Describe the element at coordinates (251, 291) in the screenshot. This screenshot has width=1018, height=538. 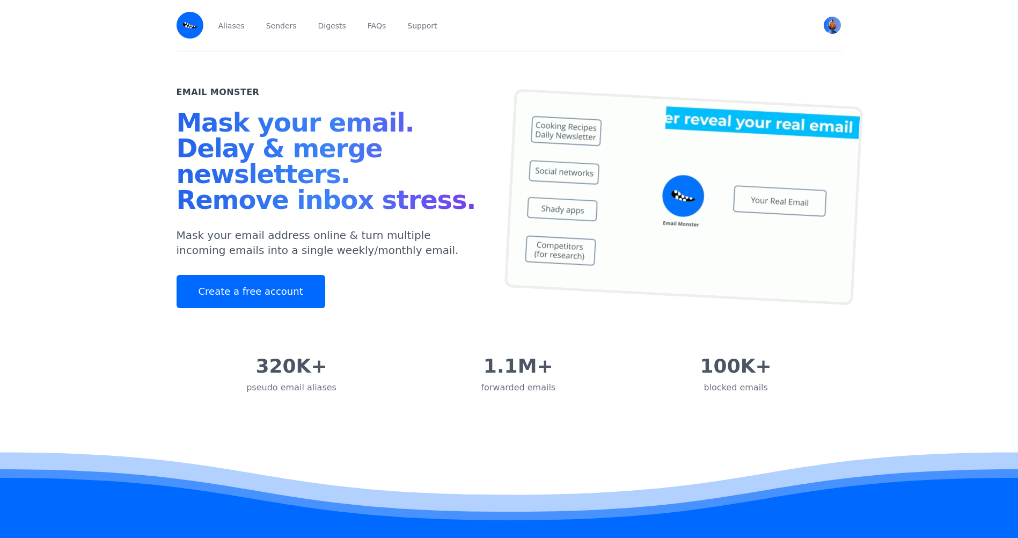
I see `a: Create a free account` at that location.